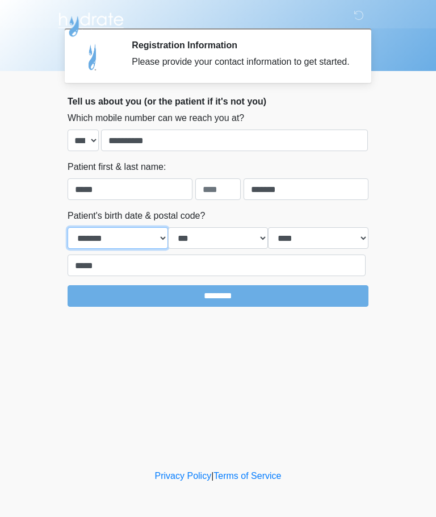 The width and height of the screenshot is (436, 517). What do you see at coordinates (247, 475) in the screenshot?
I see `a: Terms of Service` at bounding box center [247, 475].